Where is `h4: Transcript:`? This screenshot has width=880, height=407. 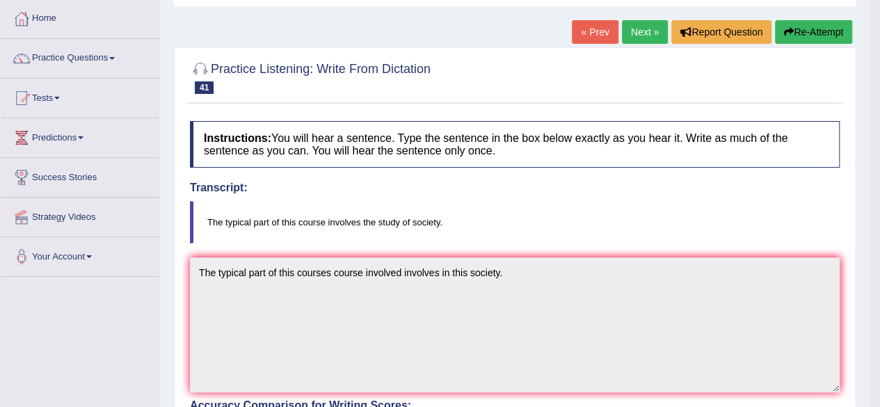 h4: Transcript: is located at coordinates (515, 188).